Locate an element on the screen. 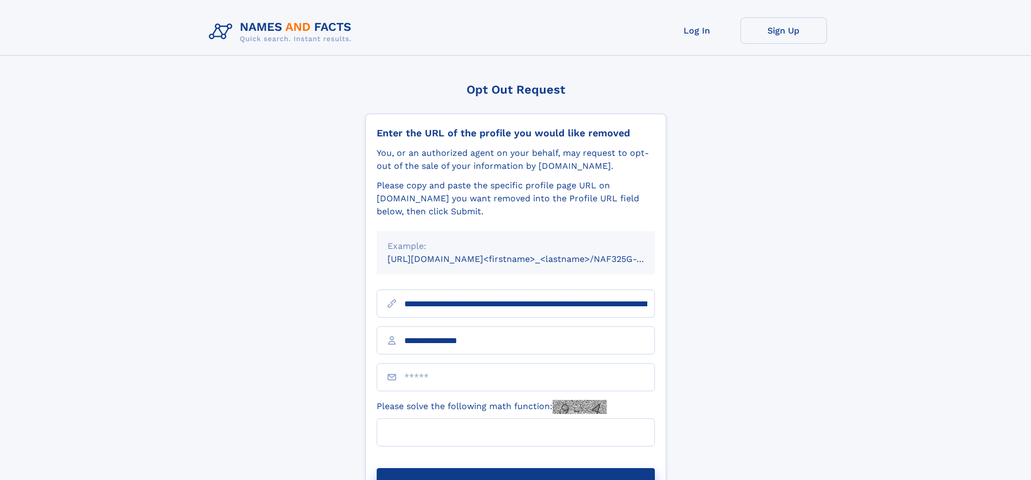 This screenshot has height=480, width=1031. div: Example: is located at coordinates (516, 246).